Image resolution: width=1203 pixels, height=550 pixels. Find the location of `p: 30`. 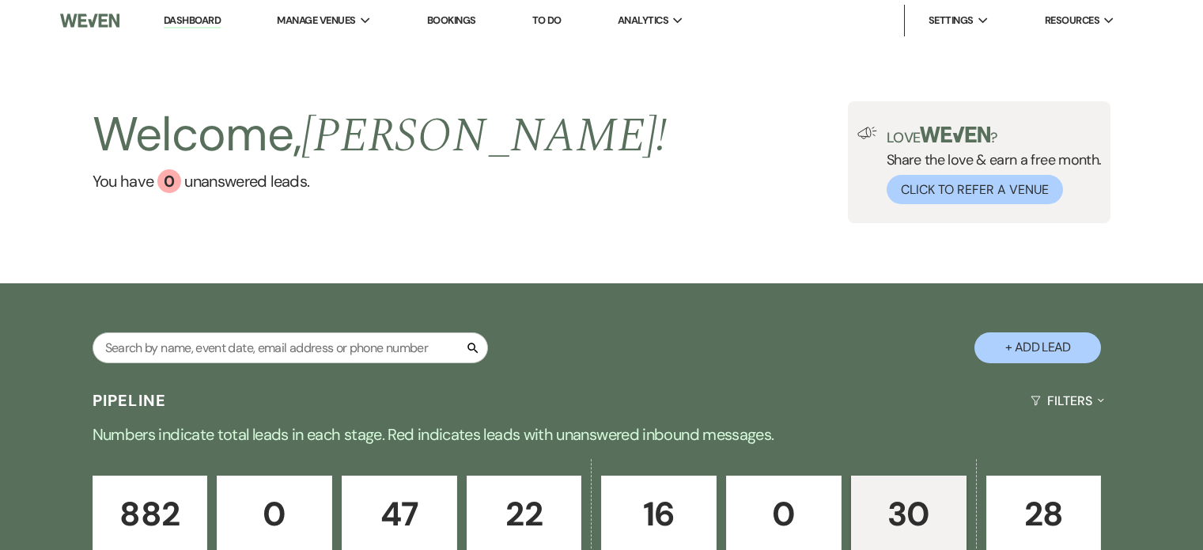

p: 30 is located at coordinates (909, 513).